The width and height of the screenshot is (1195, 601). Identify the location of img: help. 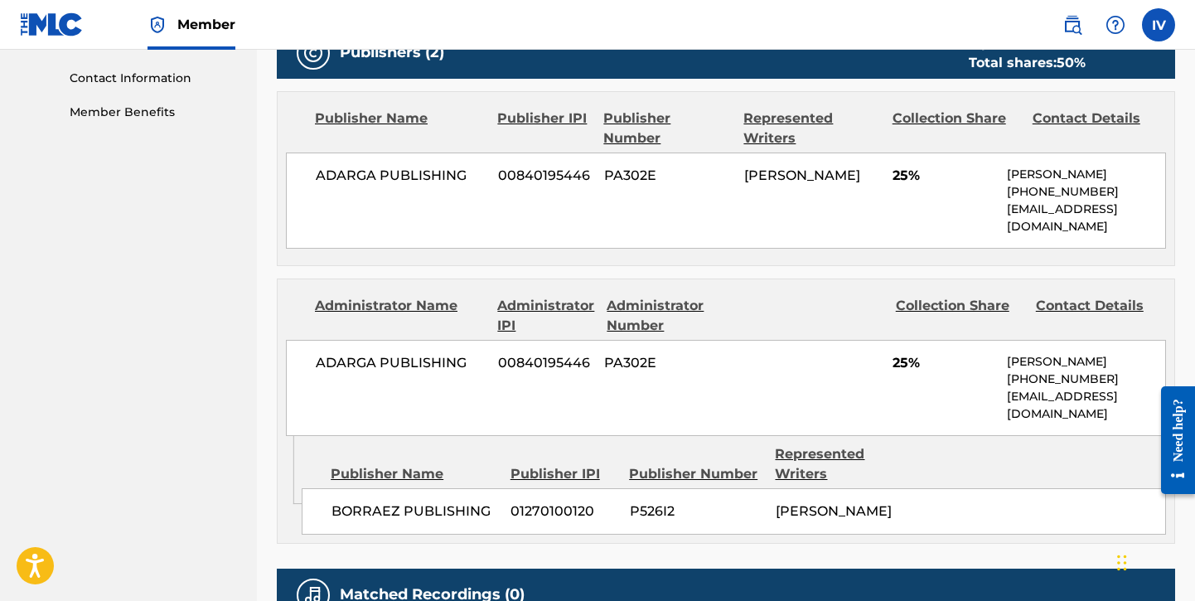
(1115, 25).